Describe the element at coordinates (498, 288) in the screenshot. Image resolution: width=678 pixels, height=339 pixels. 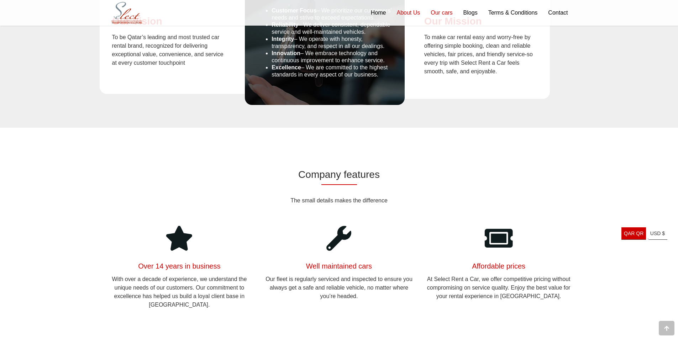
I see `p: At Select Rent a Car, we offer competitive pricing without compromising on service quality. Enjoy...` at that location.